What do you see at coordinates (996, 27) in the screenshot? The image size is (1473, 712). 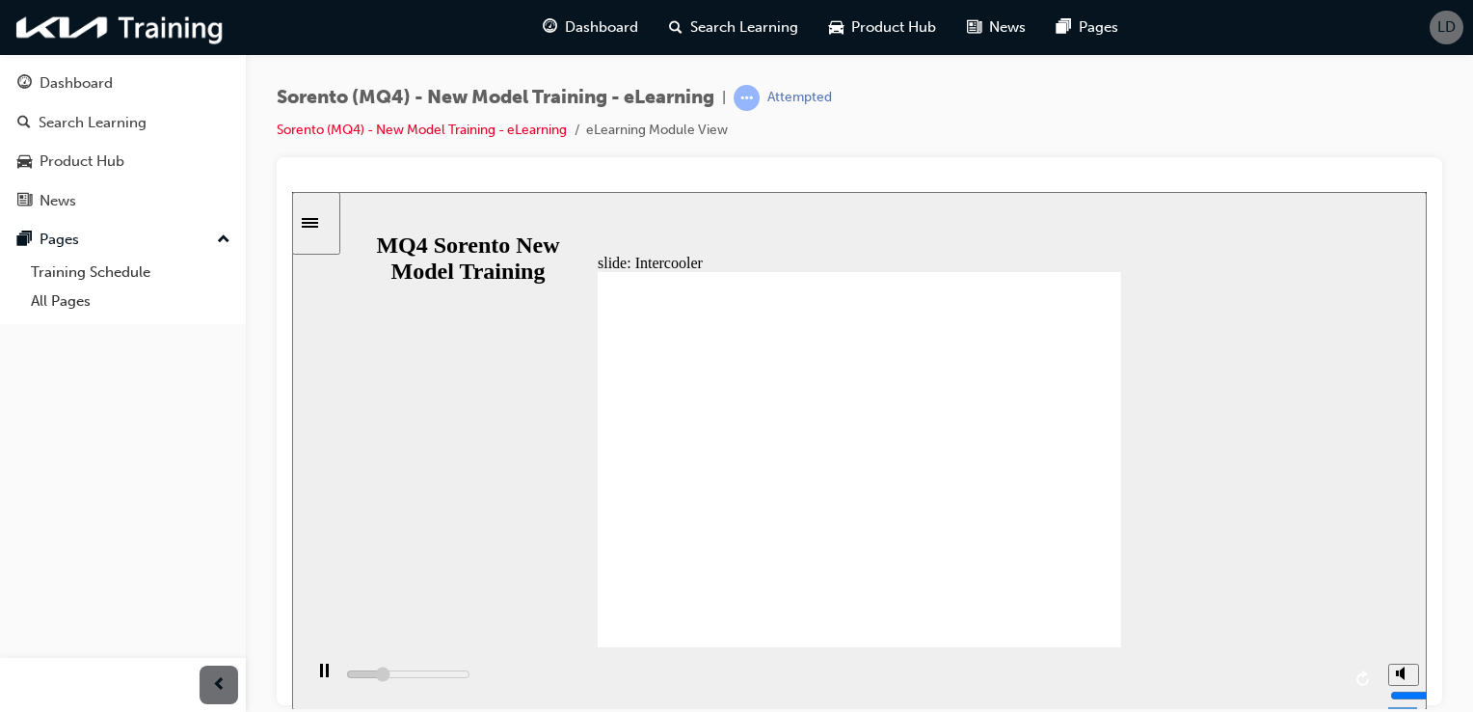 I see `a: news-iconNews` at bounding box center [996, 27].